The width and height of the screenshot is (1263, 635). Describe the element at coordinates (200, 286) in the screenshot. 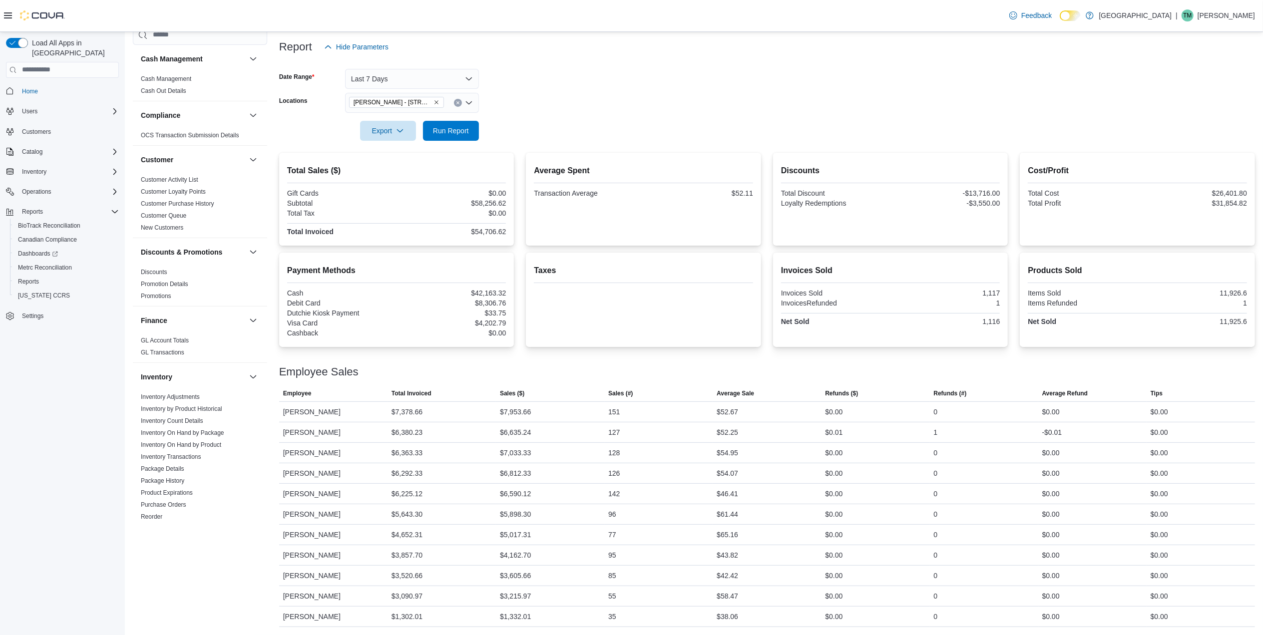

I see `div: Discounts & Promotions` at that location.